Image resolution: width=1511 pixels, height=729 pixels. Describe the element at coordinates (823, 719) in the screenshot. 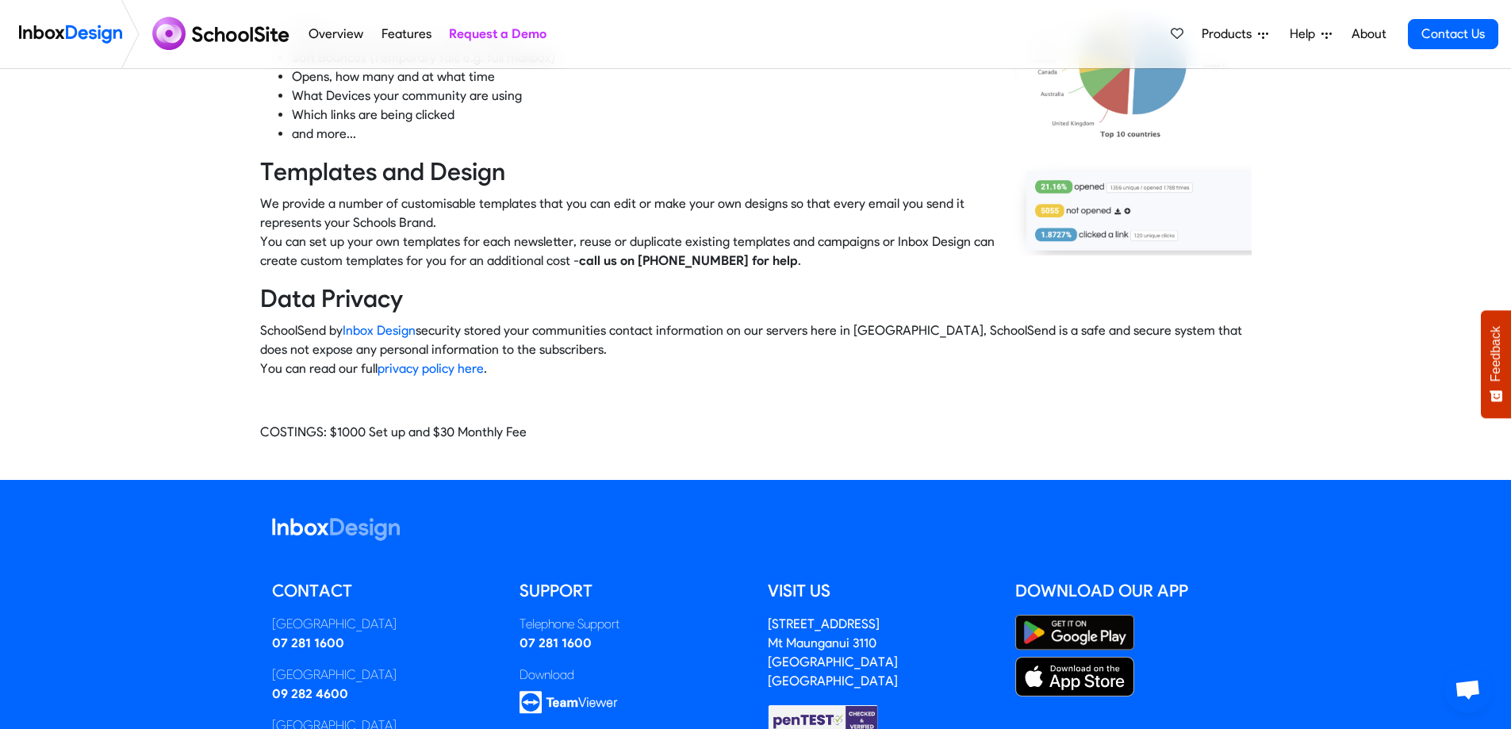

I see `a: Checked & Verified by penTEST` at that location.